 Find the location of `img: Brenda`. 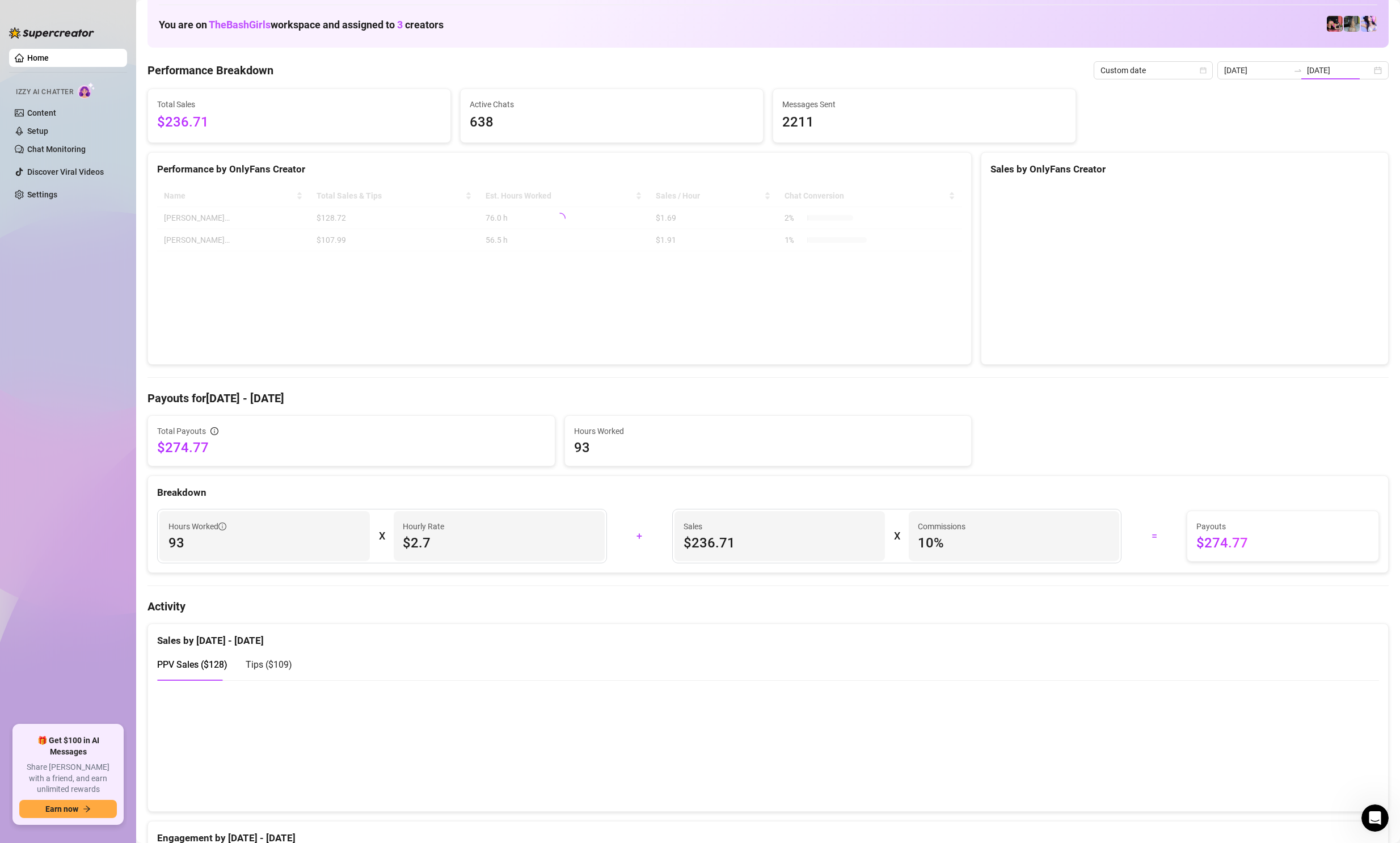

img: Brenda is located at coordinates (1351, 24).